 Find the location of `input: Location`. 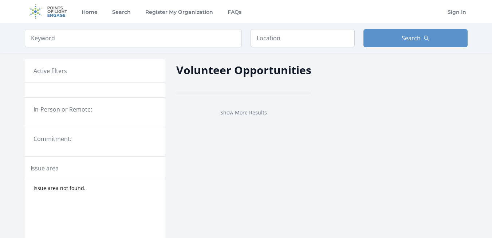

input: Location is located at coordinates (302, 38).